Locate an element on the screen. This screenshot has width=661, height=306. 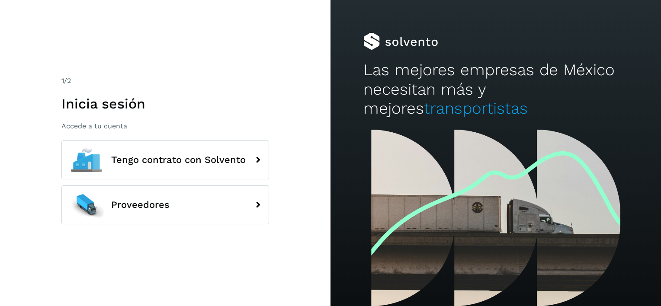
span: 1 is located at coordinates (63, 80).